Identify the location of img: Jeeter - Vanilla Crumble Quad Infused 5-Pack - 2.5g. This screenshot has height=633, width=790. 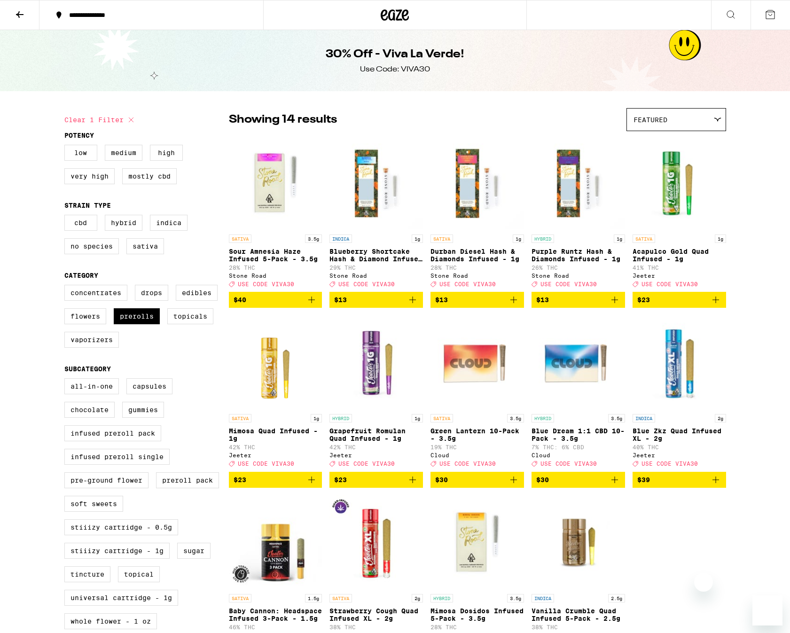
(578, 542).